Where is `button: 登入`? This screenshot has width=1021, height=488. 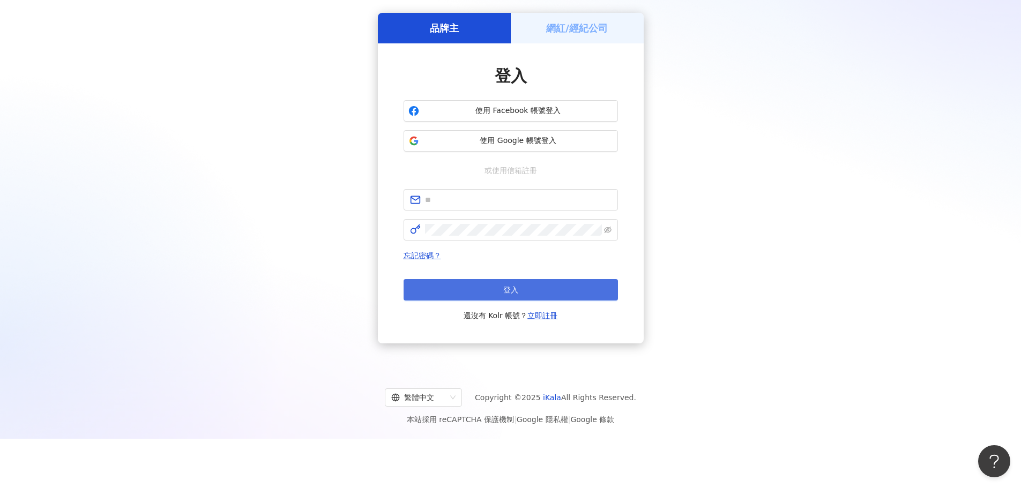
button: 登入 is located at coordinates (511, 290).